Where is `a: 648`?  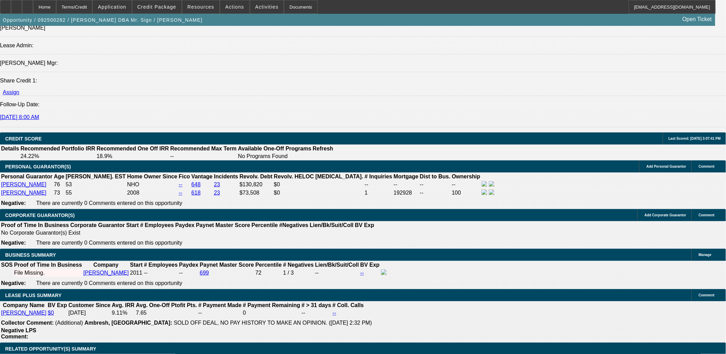
a: 648 is located at coordinates (196, 184).